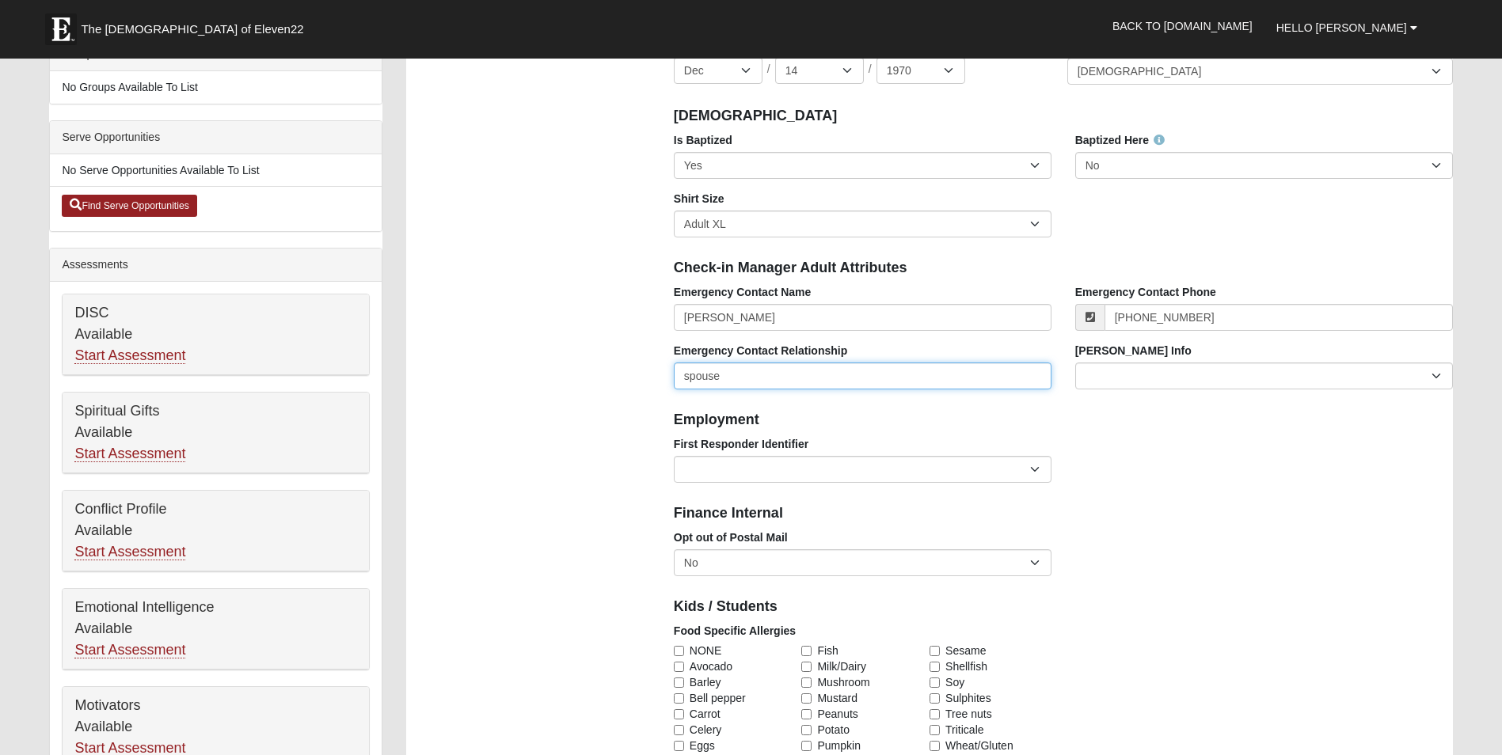 This screenshot has width=1502, height=755. What do you see at coordinates (965, 651) in the screenshot?
I see `span: Sesame` at bounding box center [965, 651].